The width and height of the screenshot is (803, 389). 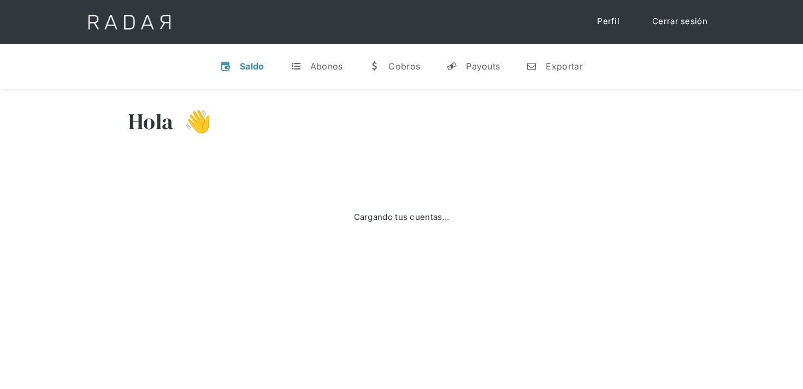 What do you see at coordinates (151, 121) in the screenshot?
I see `h3: Hola` at bounding box center [151, 121].